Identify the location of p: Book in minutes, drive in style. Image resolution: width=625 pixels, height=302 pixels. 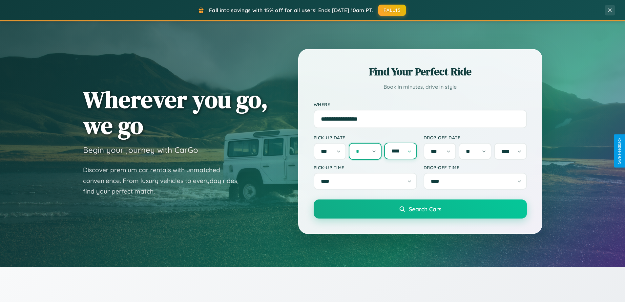
(421, 87).